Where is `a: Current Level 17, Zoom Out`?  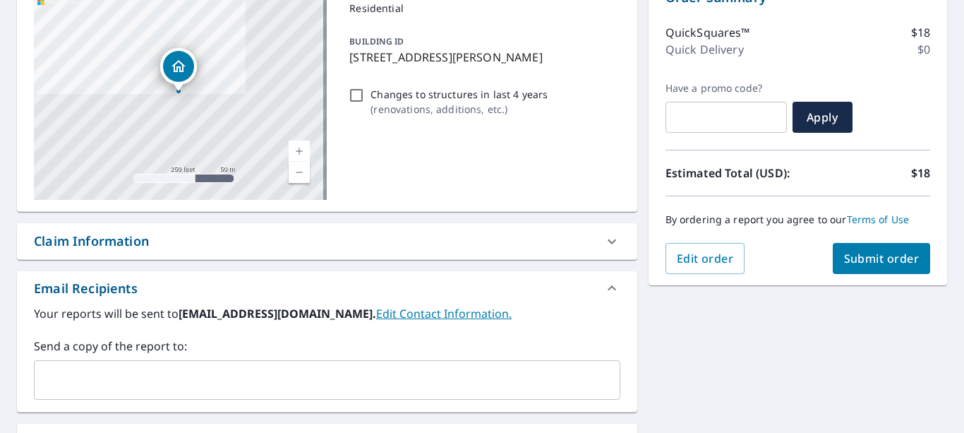
a: Current Level 17, Zoom Out is located at coordinates (299, 172).